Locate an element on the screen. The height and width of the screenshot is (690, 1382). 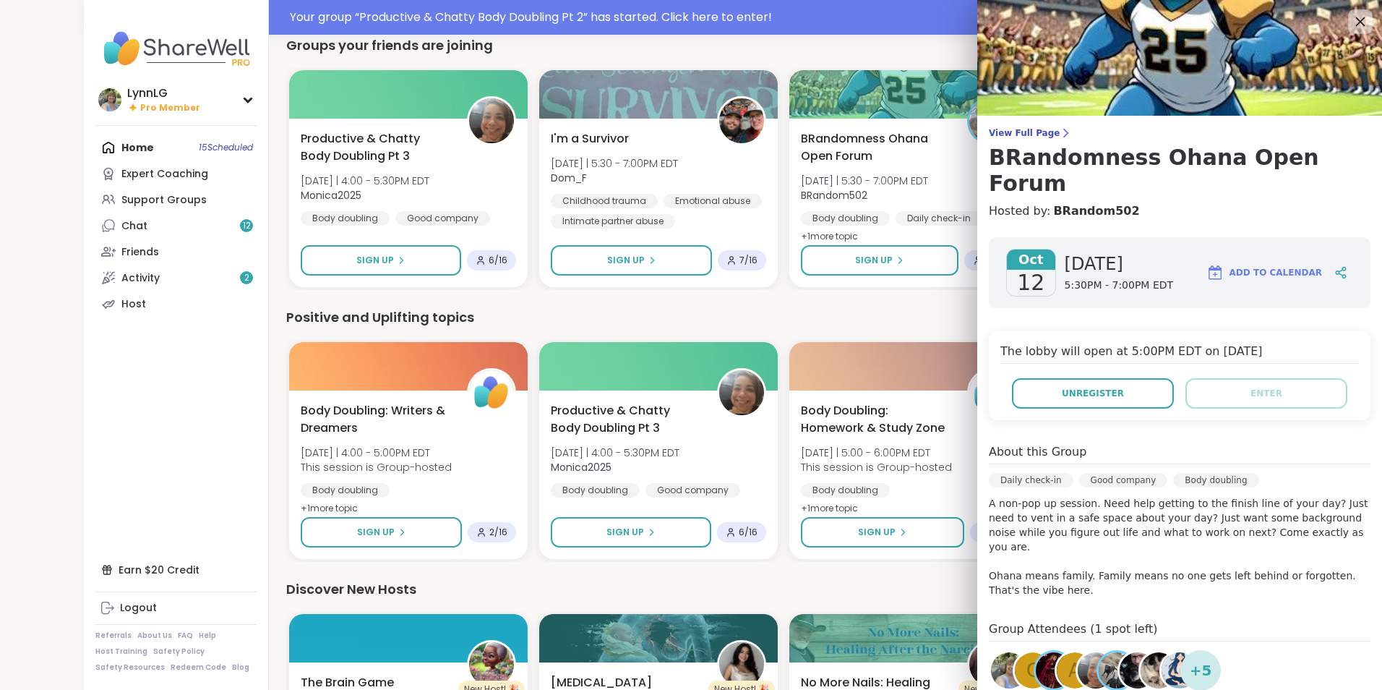
a: Safety Policy is located at coordinates (179, 651).